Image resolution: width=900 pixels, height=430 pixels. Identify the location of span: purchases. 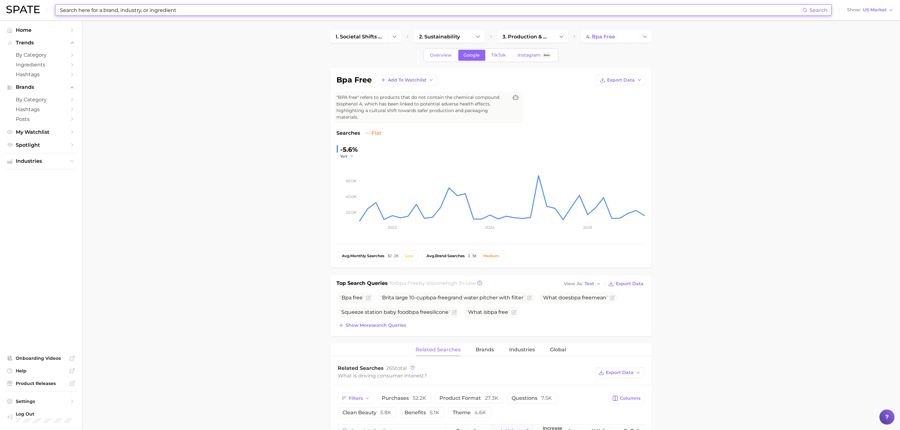
(404, 398).